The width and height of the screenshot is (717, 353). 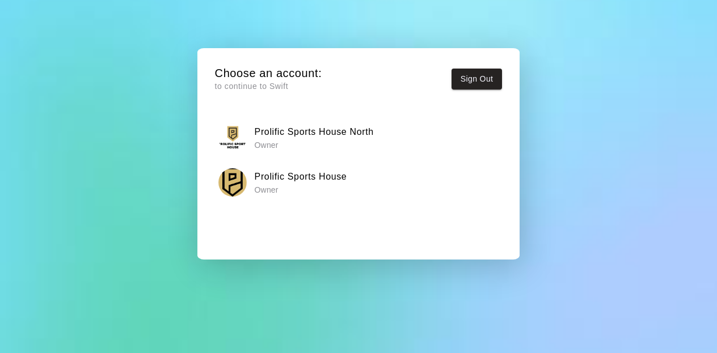 What do you see at coordinates (358, 137) in the screenshot?
I see `button: Prolific Sports House NorthProlific Sports House North Owner` at bounding box center [358, 137].